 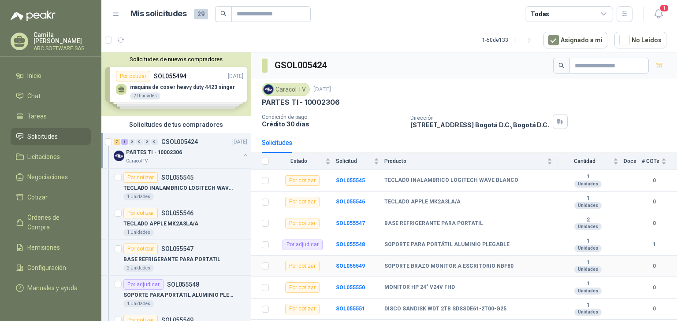 I want to click on a: Negociaciones, so click(x=51, y=177).